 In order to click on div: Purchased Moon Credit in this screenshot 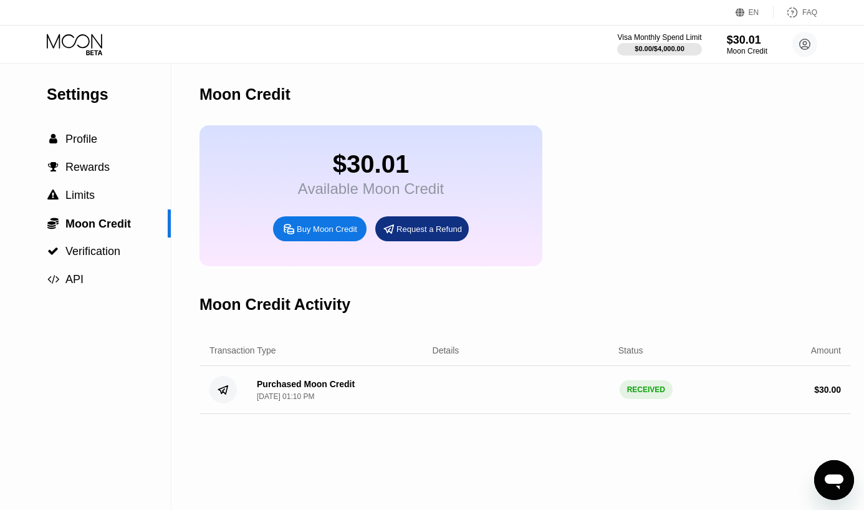, I will do `click(305, 384)`.